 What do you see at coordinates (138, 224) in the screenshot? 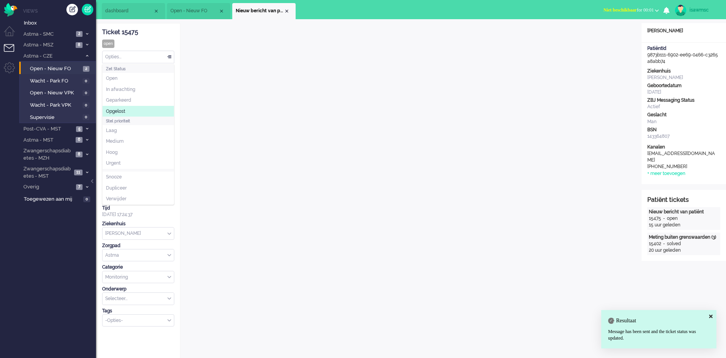
I see `div: Ziekenhuis` at bounding box center [138, 224].